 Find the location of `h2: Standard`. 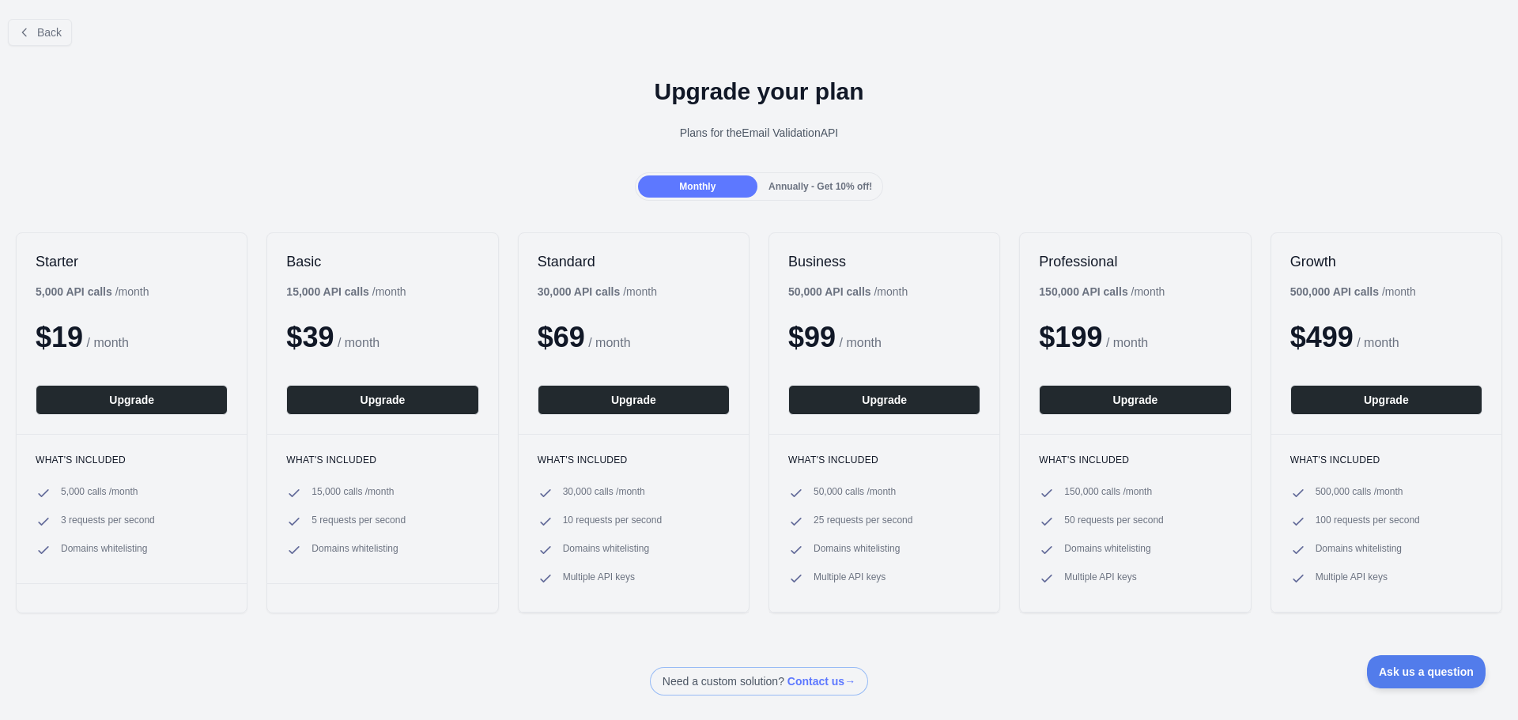

h2: Standard is located at coordinates (633, 262).